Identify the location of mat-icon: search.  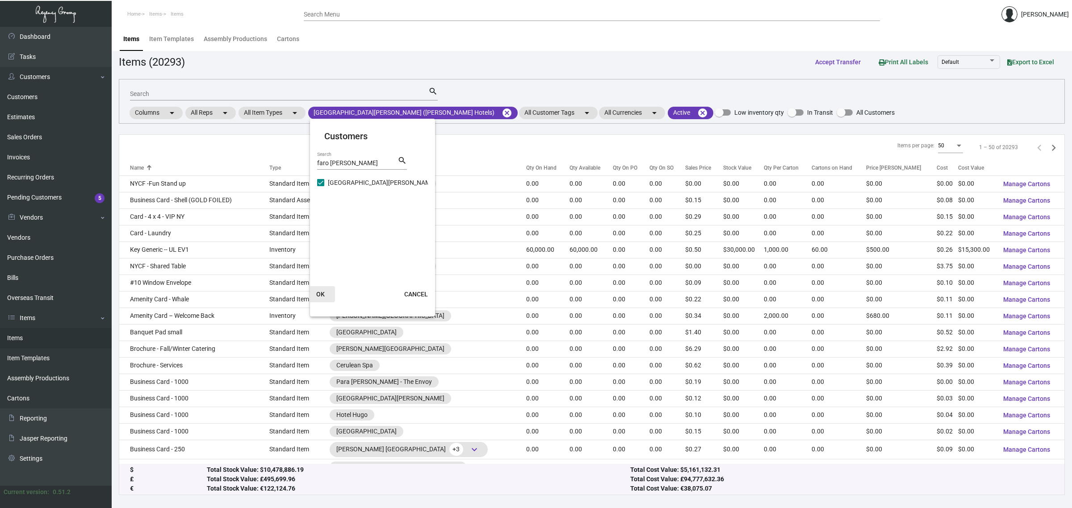
(402, 161).